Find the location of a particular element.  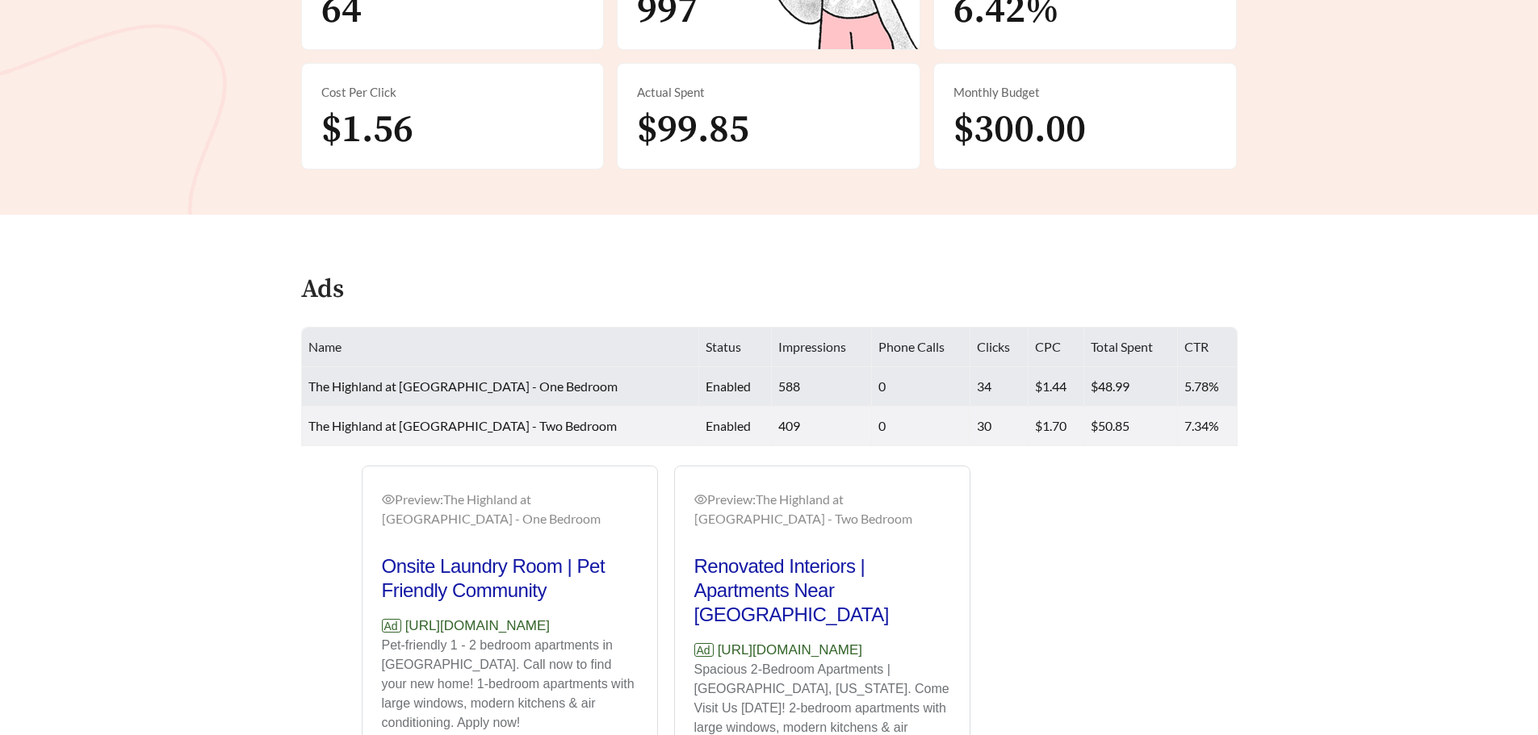

span: $99.85 is located at coordinates (693, 130).